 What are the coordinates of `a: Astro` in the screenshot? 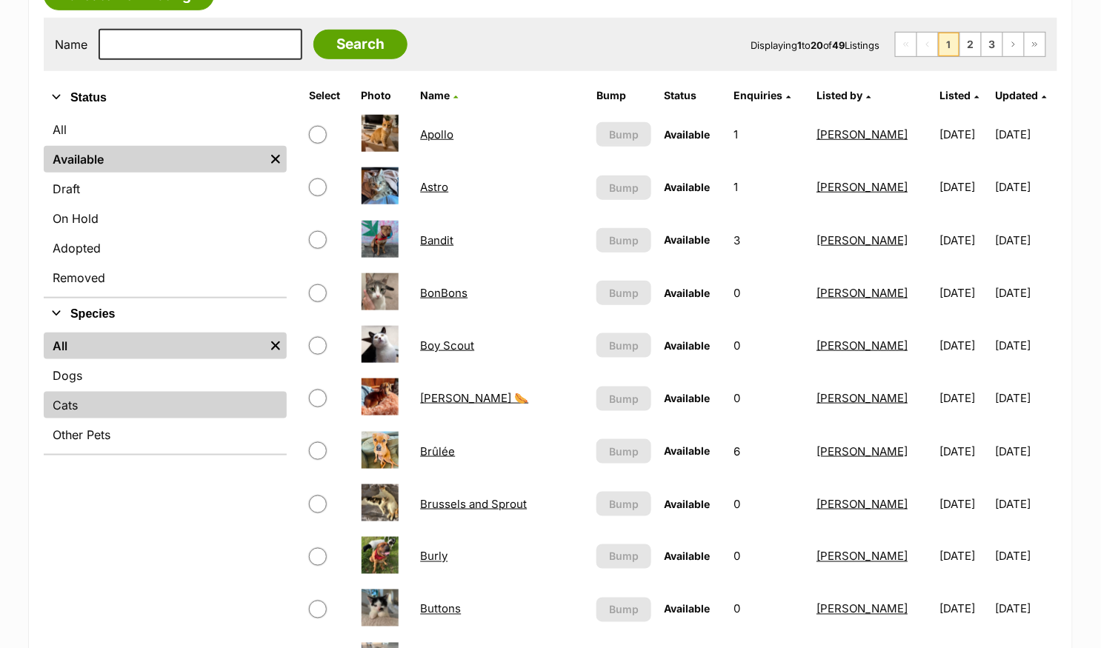 It's located at (434, 187).